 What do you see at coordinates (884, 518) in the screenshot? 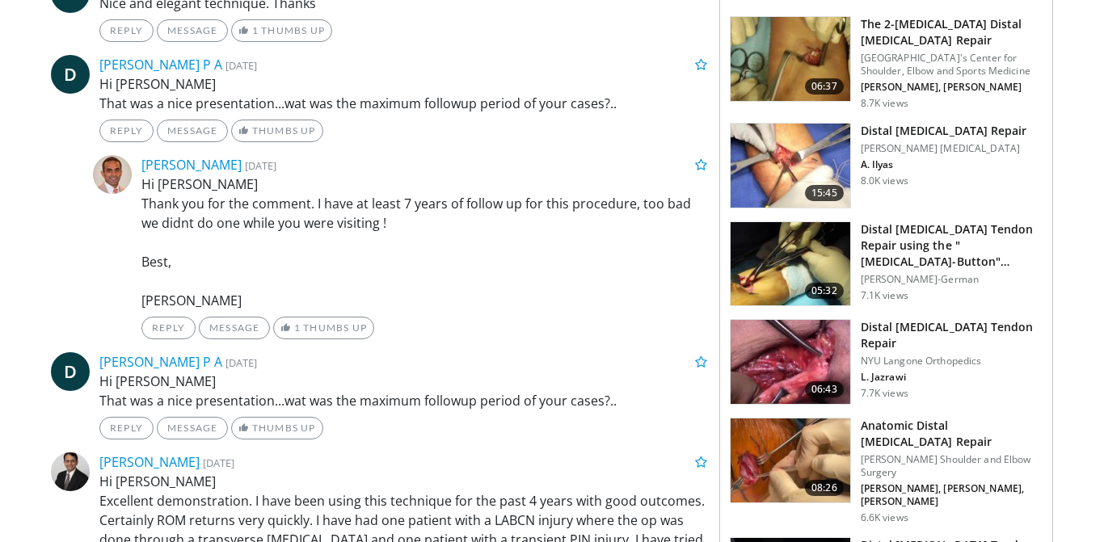
I see `p: 6.6K views` at bounding box center [884, 518].